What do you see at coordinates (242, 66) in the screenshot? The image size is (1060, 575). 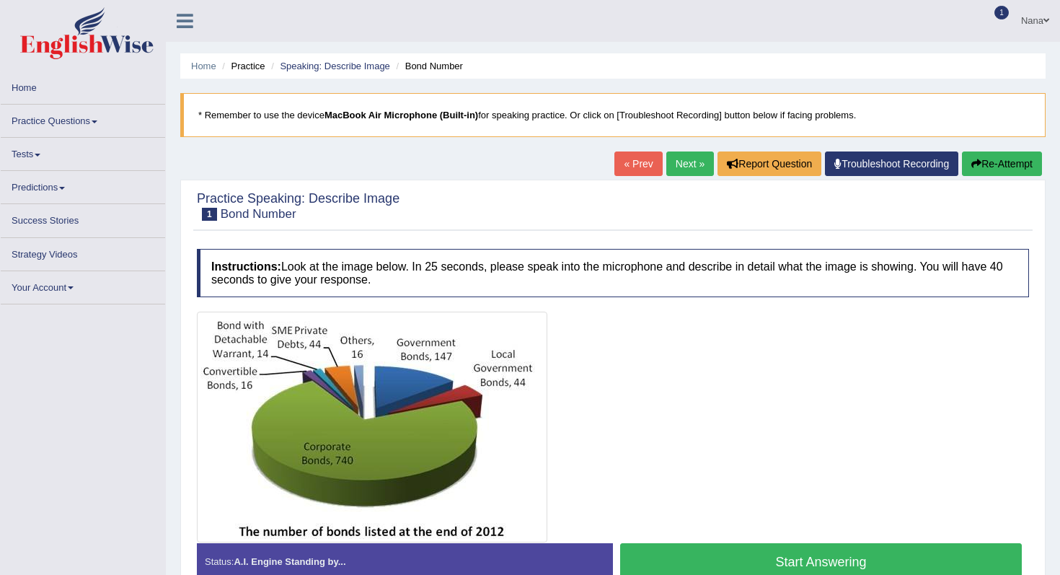 I see `li: Practice` at bounding box center [242, 66].